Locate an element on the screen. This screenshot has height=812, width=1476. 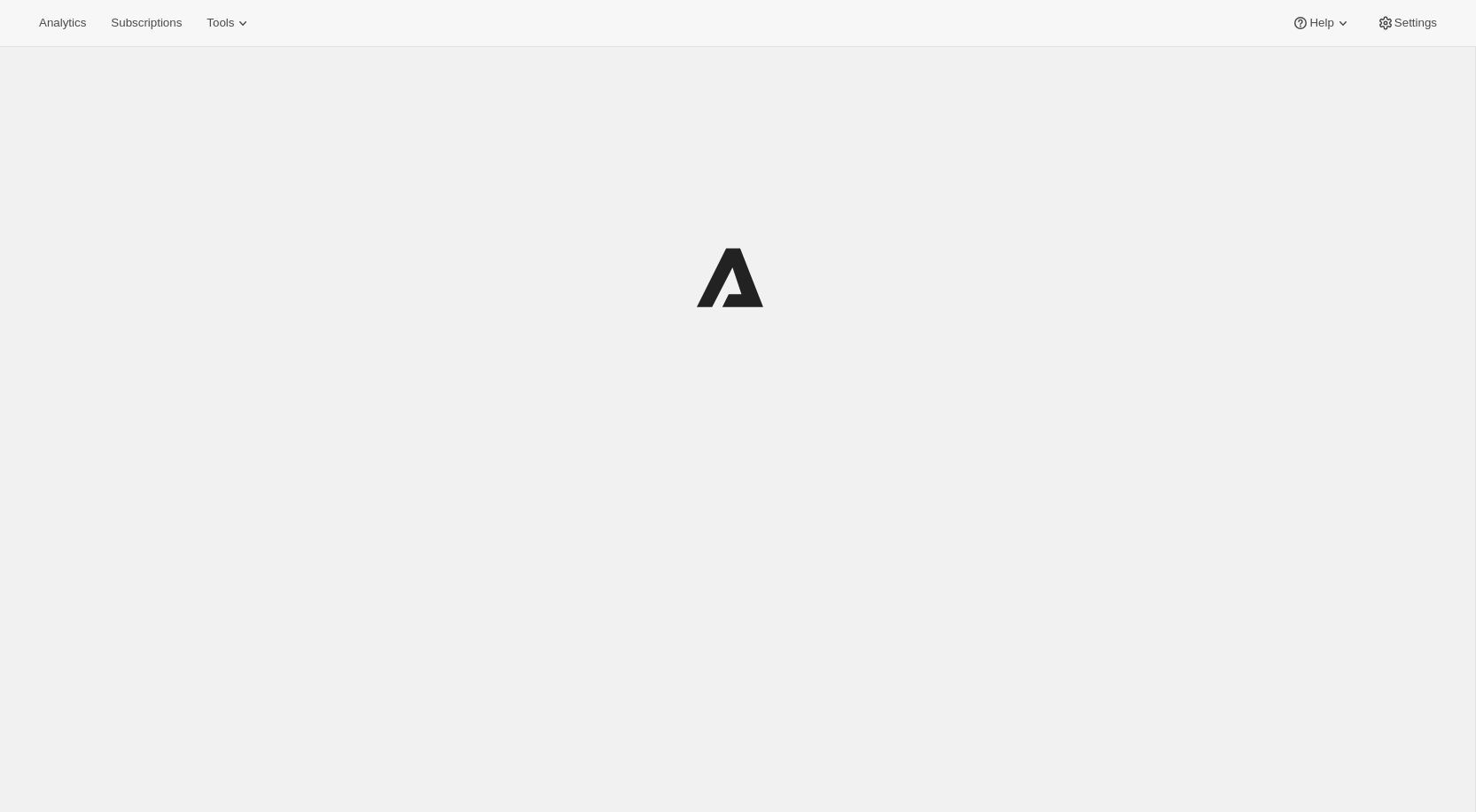
span: Settings is located at coordinates (1415, 23).